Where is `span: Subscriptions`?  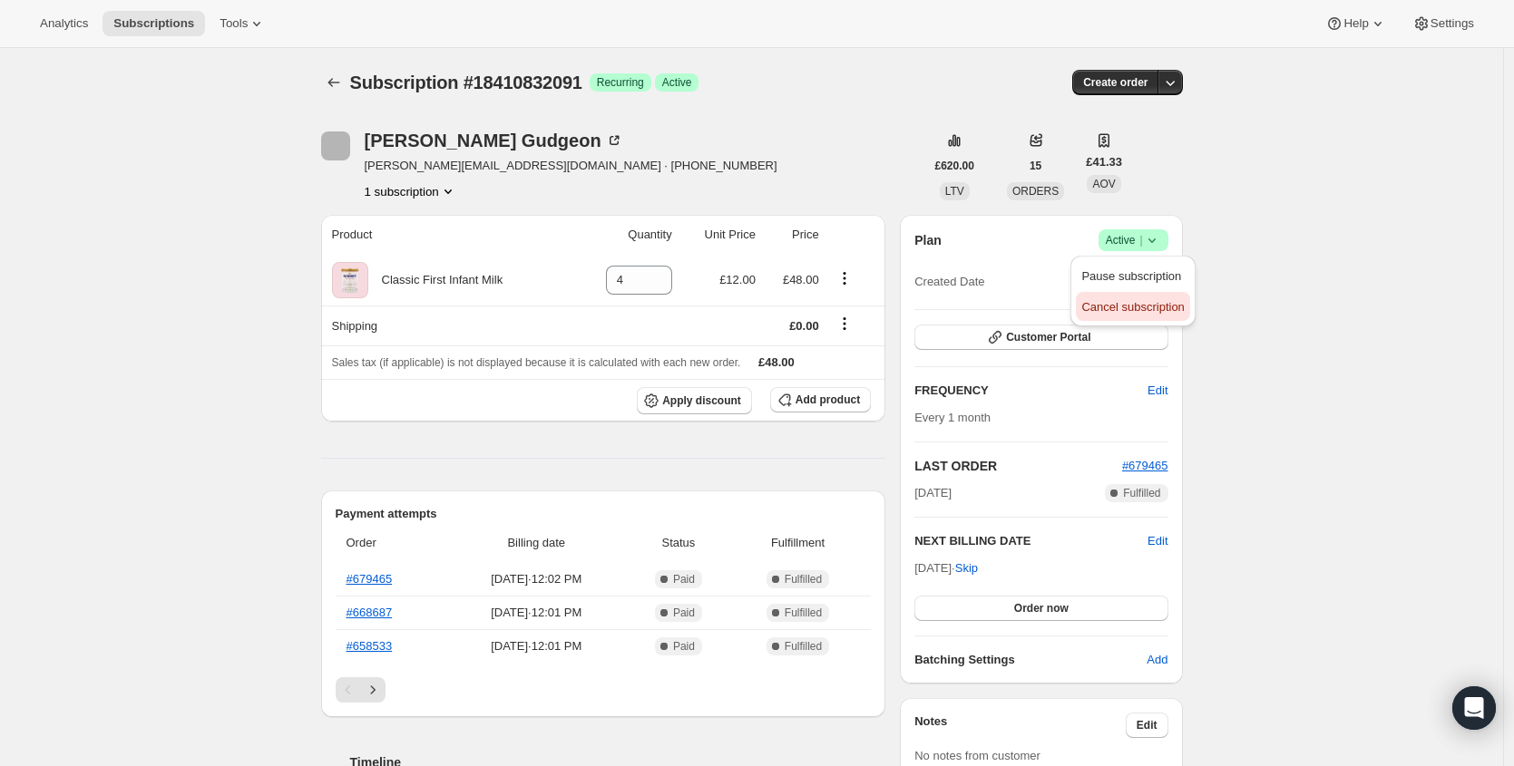 span: Subscriptions is located at coordinates (153, 24).